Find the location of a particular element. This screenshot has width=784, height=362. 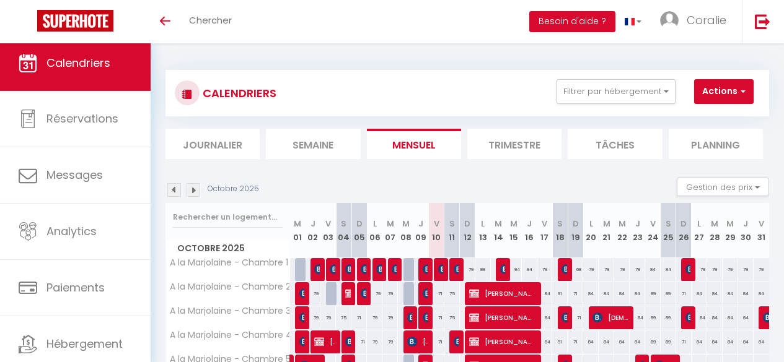

span: Coralie is located at coordinates (706, 20).